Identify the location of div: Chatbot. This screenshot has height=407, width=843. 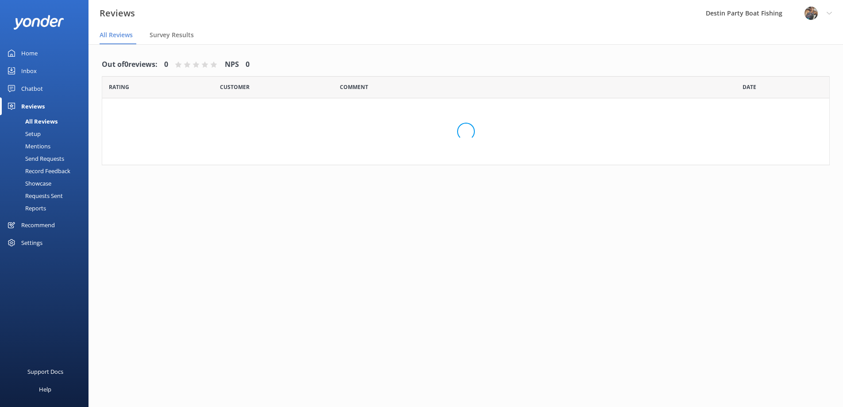
(32, 89).